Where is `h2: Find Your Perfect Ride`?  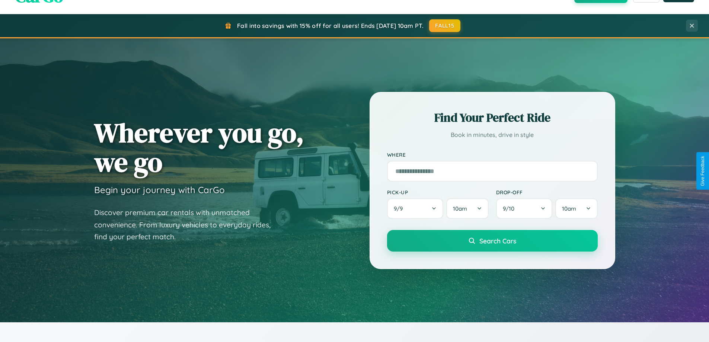 h2: Find Your Perfect Ride is located at coordinates (492, 118).